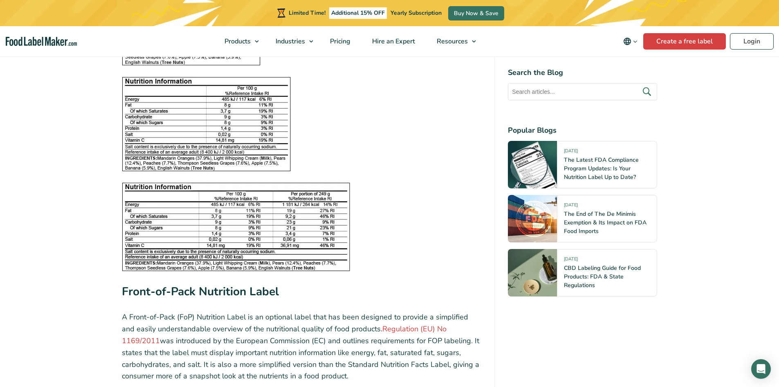 This screenshot has height=387, width=779. Describe the element at coordinates (236, 227) in the screenshot. I see `img: A more linear or horizontal version of the EU Standard Nutrition Facts Label with nutrition infor...` at that location.